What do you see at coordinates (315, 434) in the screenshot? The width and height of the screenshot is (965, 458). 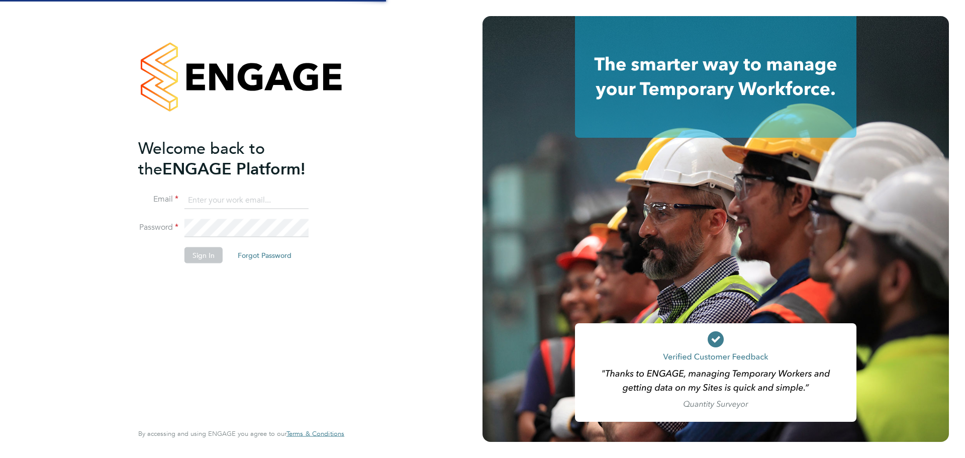 I see `a: Terms & Conditions` at bounding box center [315, 434].